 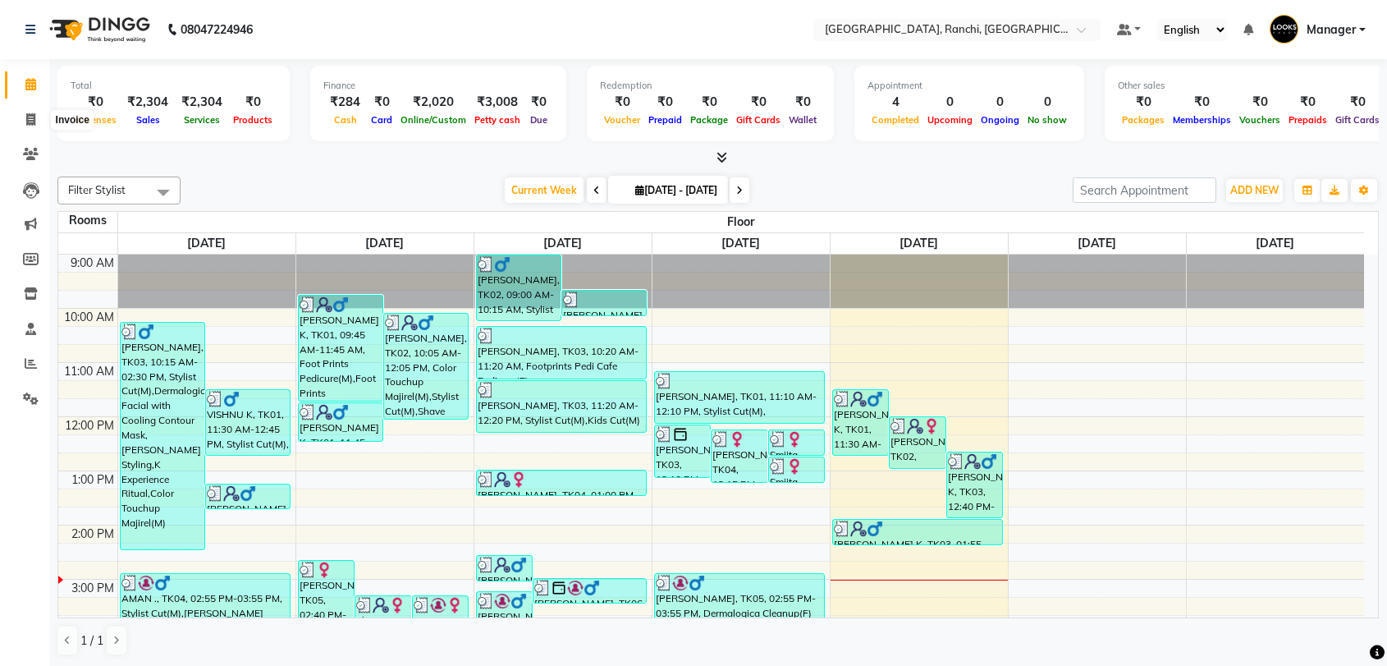 I want to click on div: Finance, so click(x=438, y=85).